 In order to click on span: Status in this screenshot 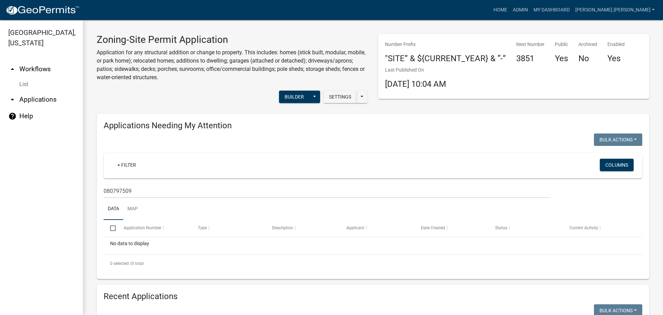, I will do `click(501, 228)`.